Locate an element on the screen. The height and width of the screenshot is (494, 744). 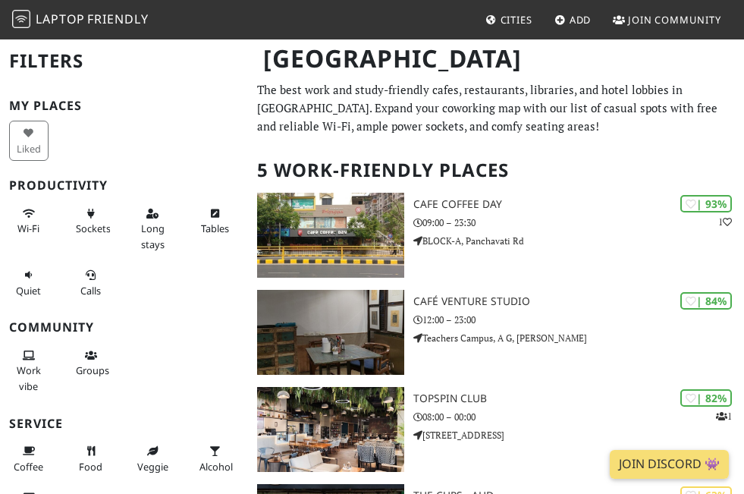
span: Stable Wi-Fi is located at coordinates (28, 228).